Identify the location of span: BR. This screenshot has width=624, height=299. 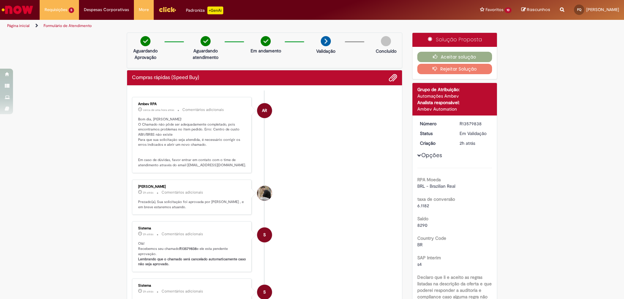
(420, 245).